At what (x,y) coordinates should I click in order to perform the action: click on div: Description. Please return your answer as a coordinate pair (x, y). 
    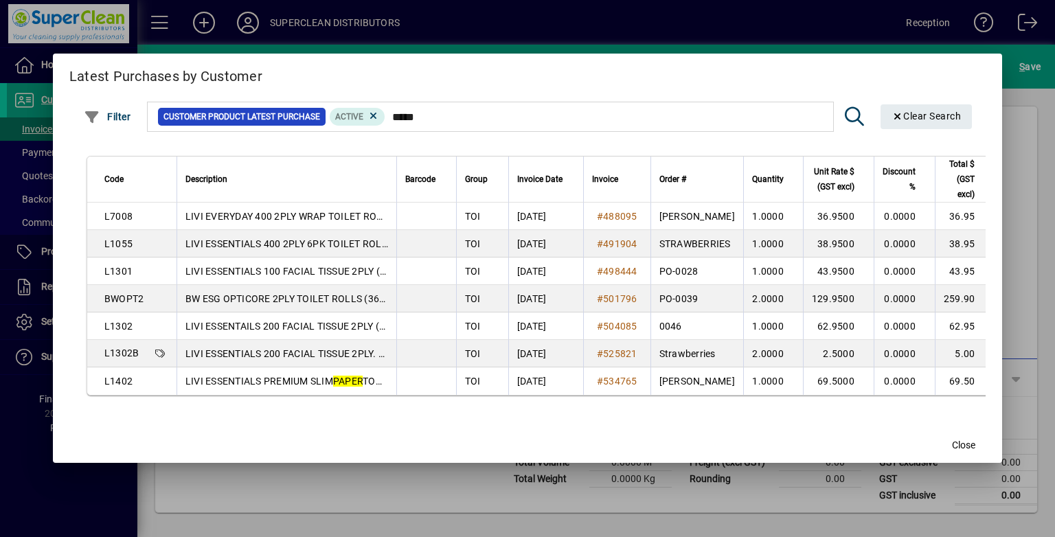
    Looking at the image, I should click on (286, 179).